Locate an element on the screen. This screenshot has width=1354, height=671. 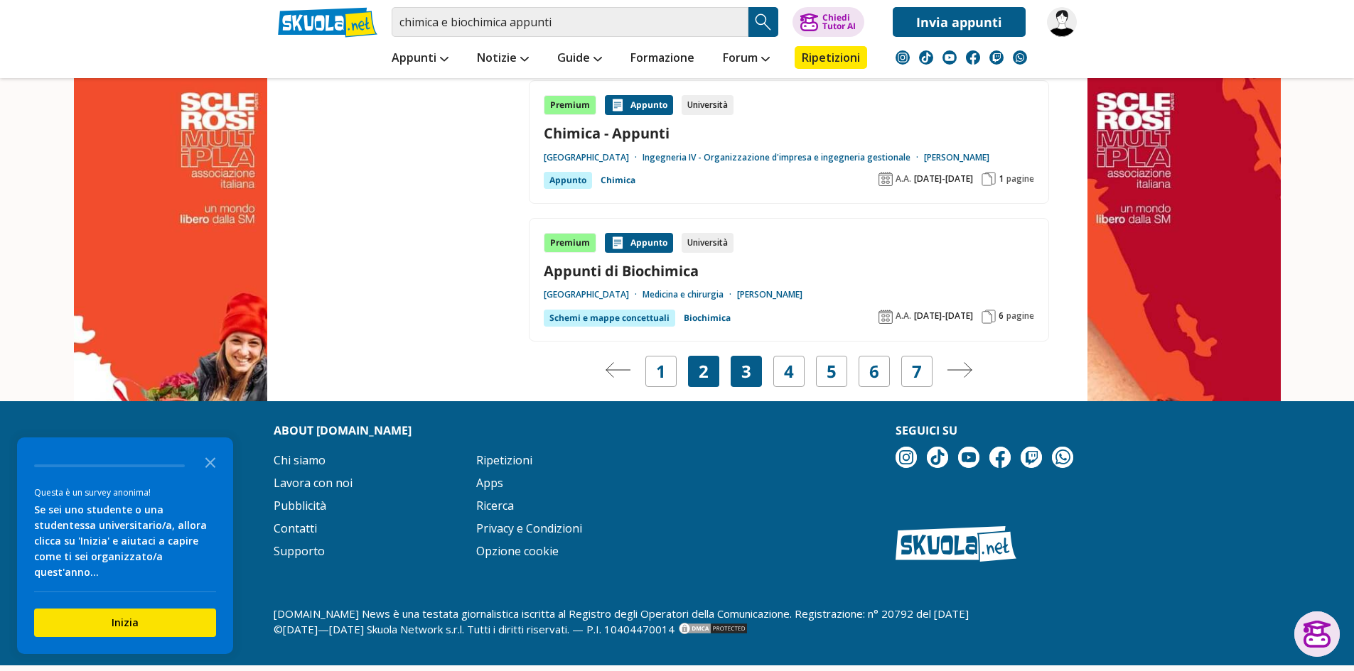
a: Pagina precedente is located at coordinates (618, 372).